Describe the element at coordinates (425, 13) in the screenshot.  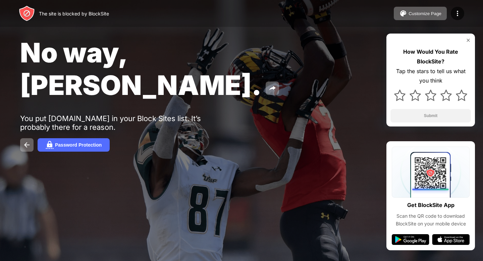
I see `div: Customize Page` at that location.